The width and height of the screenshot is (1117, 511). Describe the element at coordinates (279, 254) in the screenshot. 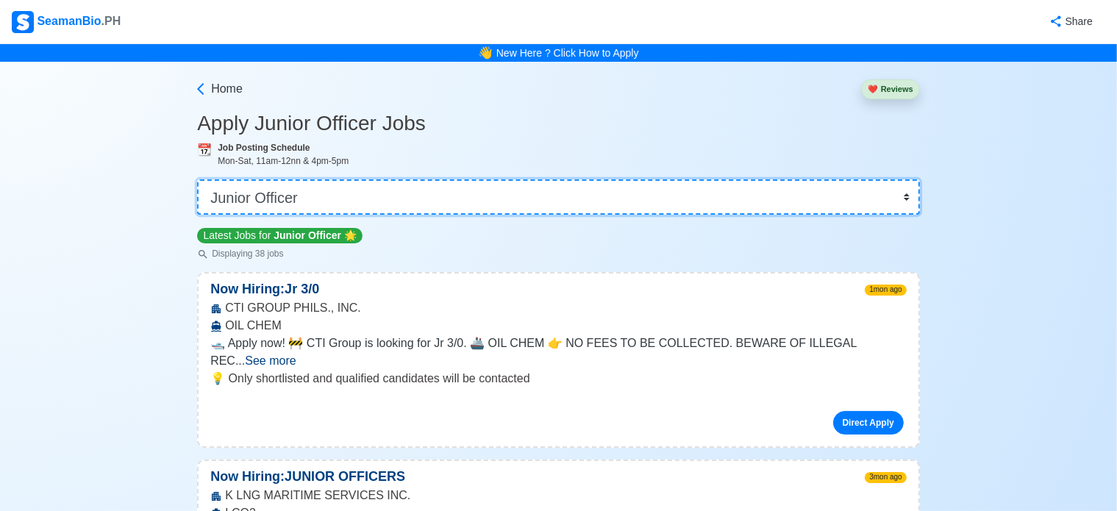

I see `p: Displaying 38 jobs` at that location.